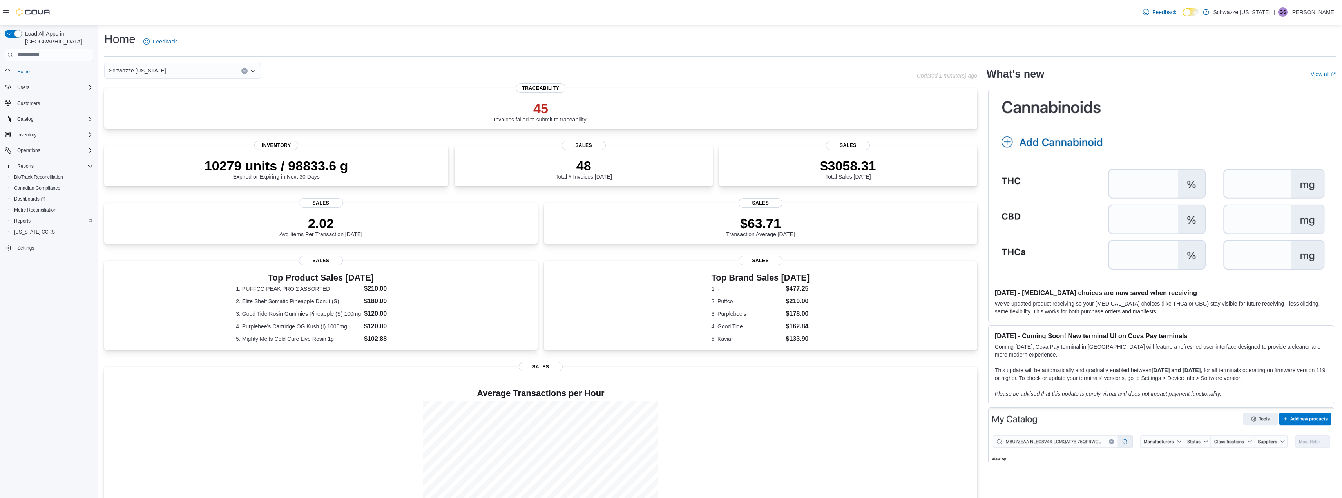 This screenshot has width=1342, height=498. Describe the element at coordinates (1333, 74) in the screenshot. I see `svg: External link` at that location.